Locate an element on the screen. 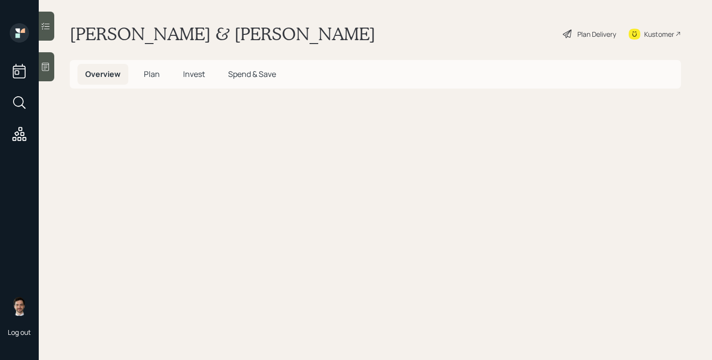 The height and width of the screenshot is (360, 712). img: jonah-coleman-headshot.png is located at coordinates (19, 306).